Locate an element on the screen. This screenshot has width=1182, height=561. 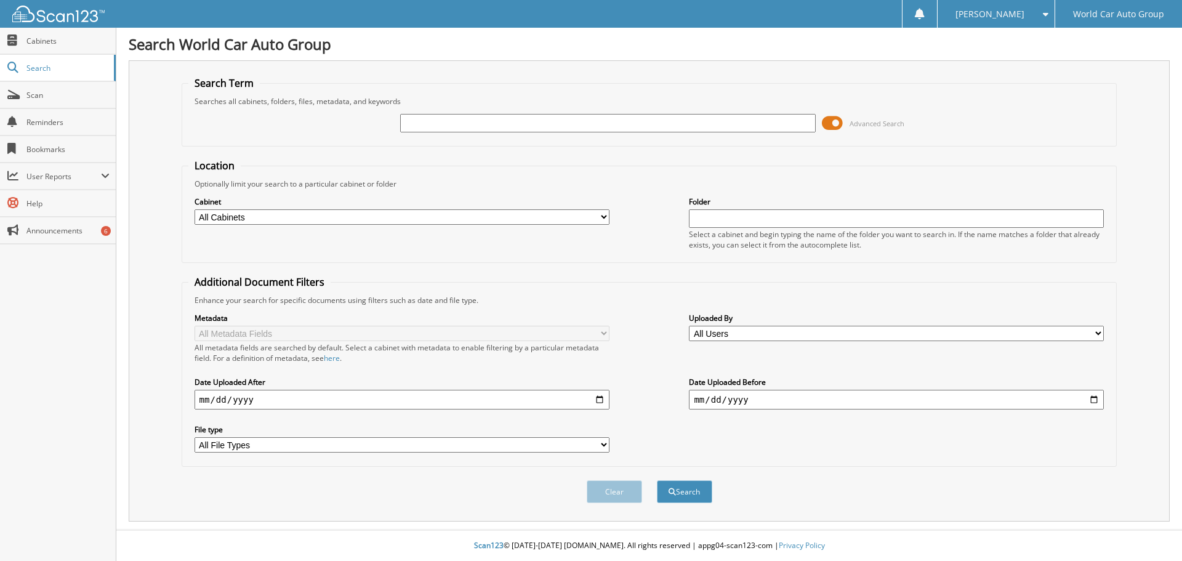
button: Clear is located at coordinates (614, 491).